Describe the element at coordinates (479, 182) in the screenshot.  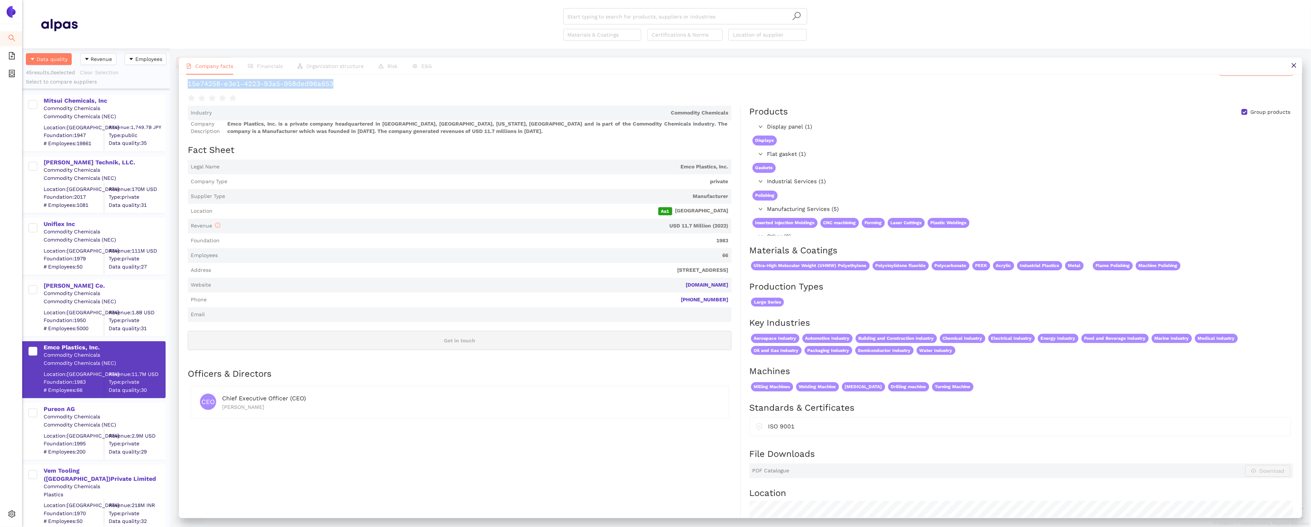
I see `span: private` at that location.